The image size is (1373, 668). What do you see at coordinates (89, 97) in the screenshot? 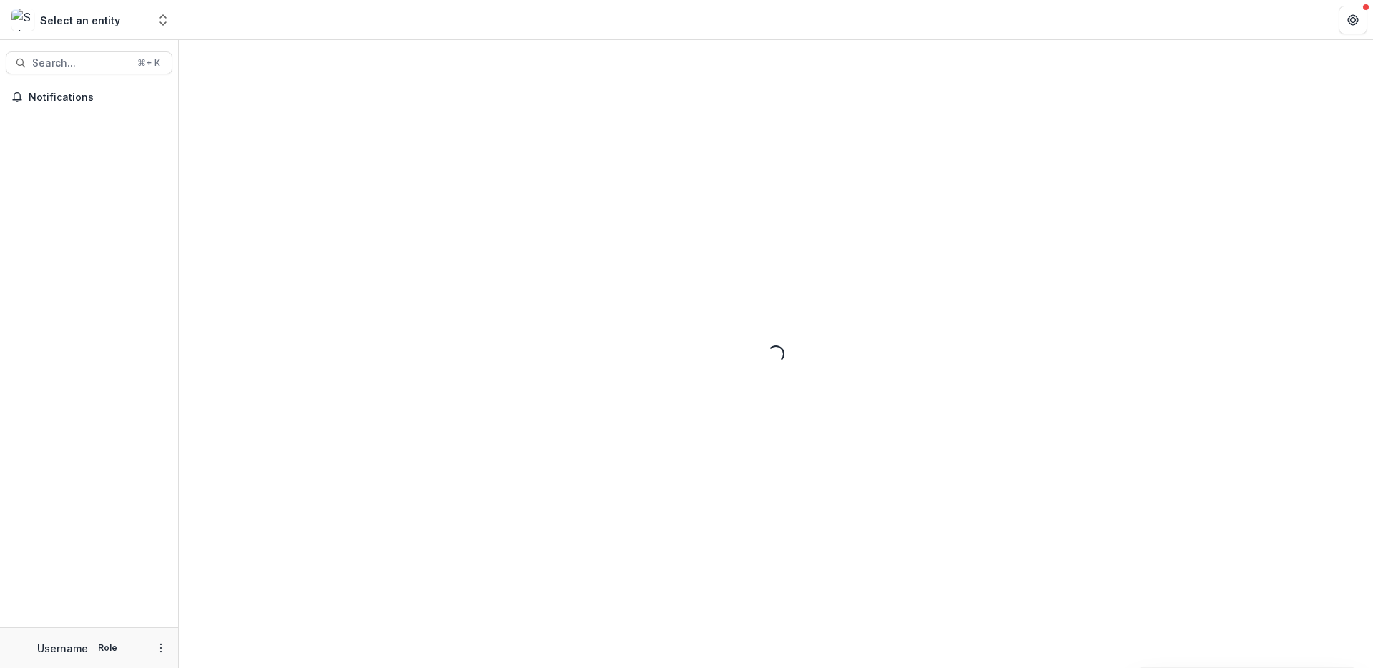
I see `button: Notifications` at bounding box center [89, 97].